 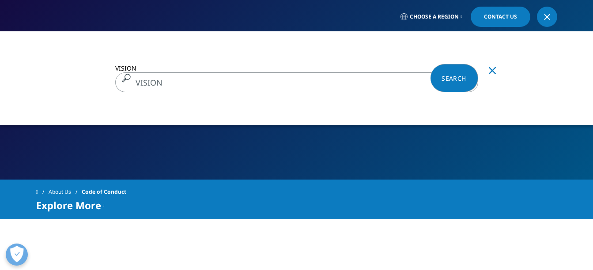 What do you see at coordinates (454, 78) in the screenshot?
I see `a: Search` at bounding box center [454, 78].